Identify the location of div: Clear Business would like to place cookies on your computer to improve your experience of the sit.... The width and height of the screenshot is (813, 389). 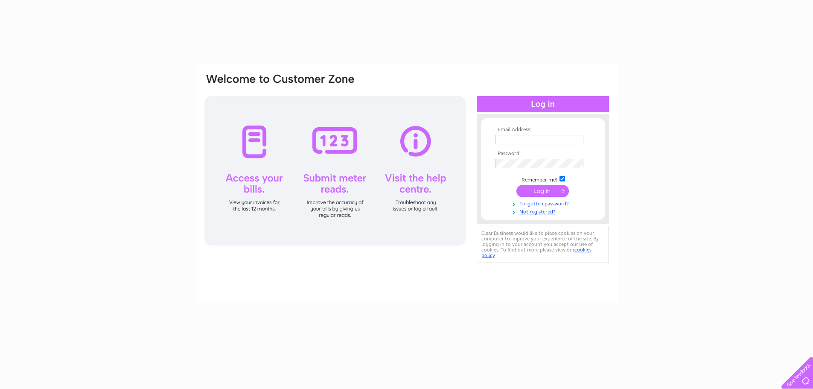
(543, 244).